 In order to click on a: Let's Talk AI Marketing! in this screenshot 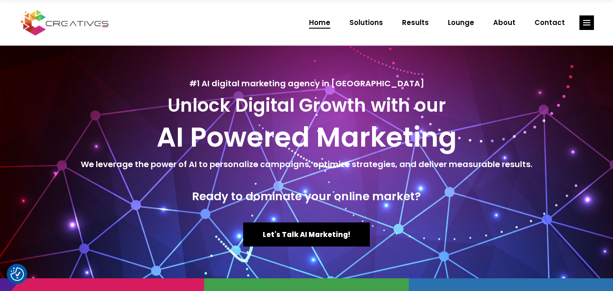, I will do `click(306, 234)`.